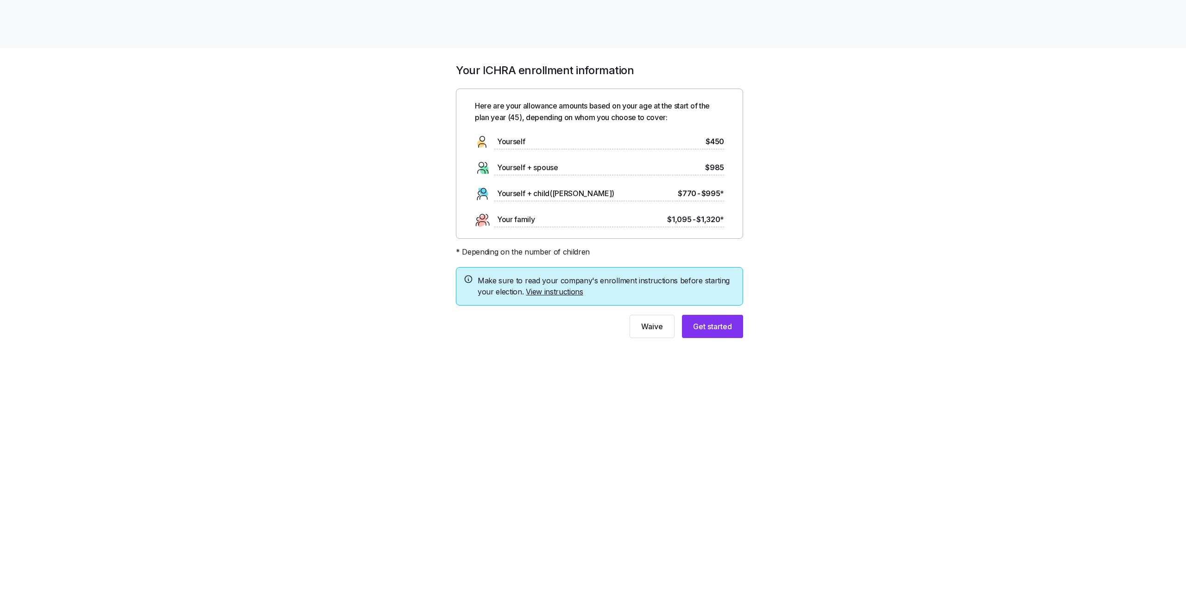 The image size is (1186, 600). Describe the element at coordinates (600, 112) in the screenshot. I see `span: Here are your allowance amounts based on your age at the start of the plan year ( 45 ), depending...` at that location.